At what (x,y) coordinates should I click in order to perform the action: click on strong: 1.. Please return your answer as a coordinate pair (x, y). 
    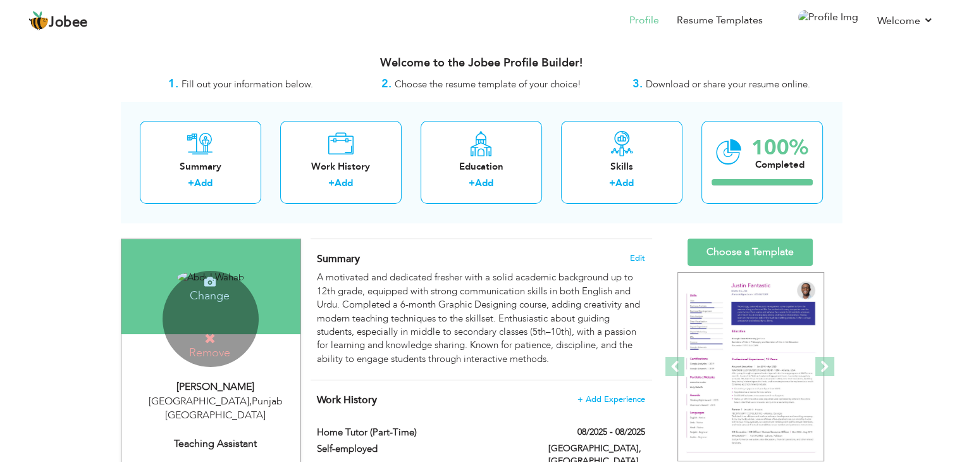
    Looking at the image, I should click on (173, 83).